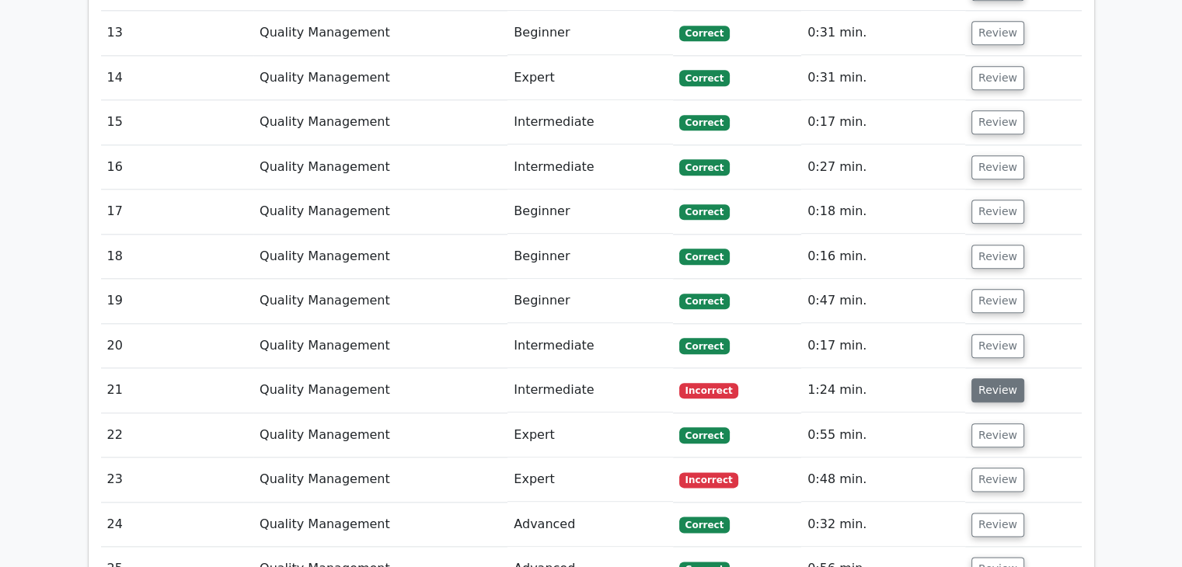 Image resolution: width=1182 pixels, height=567 pixels. What do you see at coordinates (177, 301) in the screenshot?
I see `td: 19` at bounding box center [177, 301].